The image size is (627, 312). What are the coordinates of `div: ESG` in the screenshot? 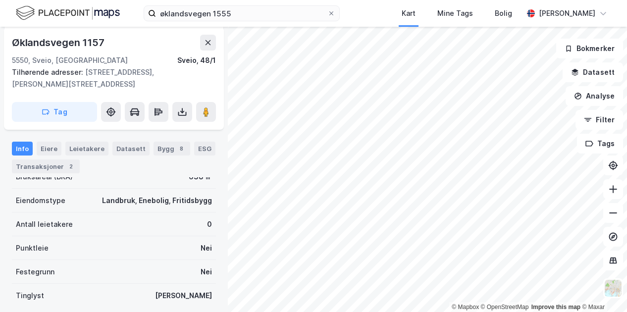 It's located at (205, 149).